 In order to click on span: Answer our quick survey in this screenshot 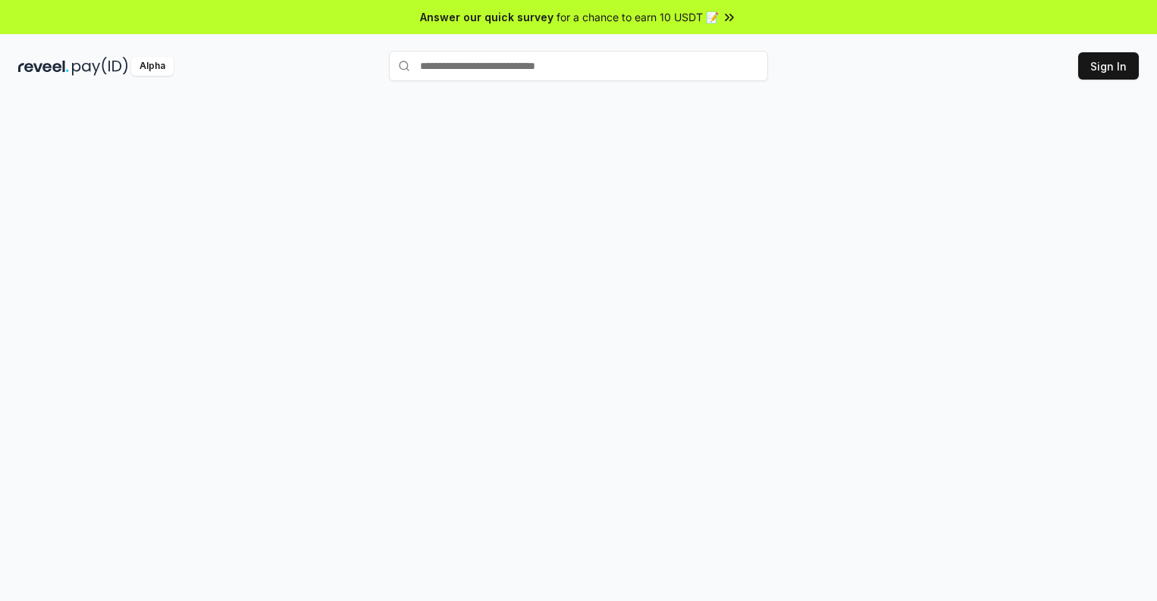, I will do `click(487, 17)`.